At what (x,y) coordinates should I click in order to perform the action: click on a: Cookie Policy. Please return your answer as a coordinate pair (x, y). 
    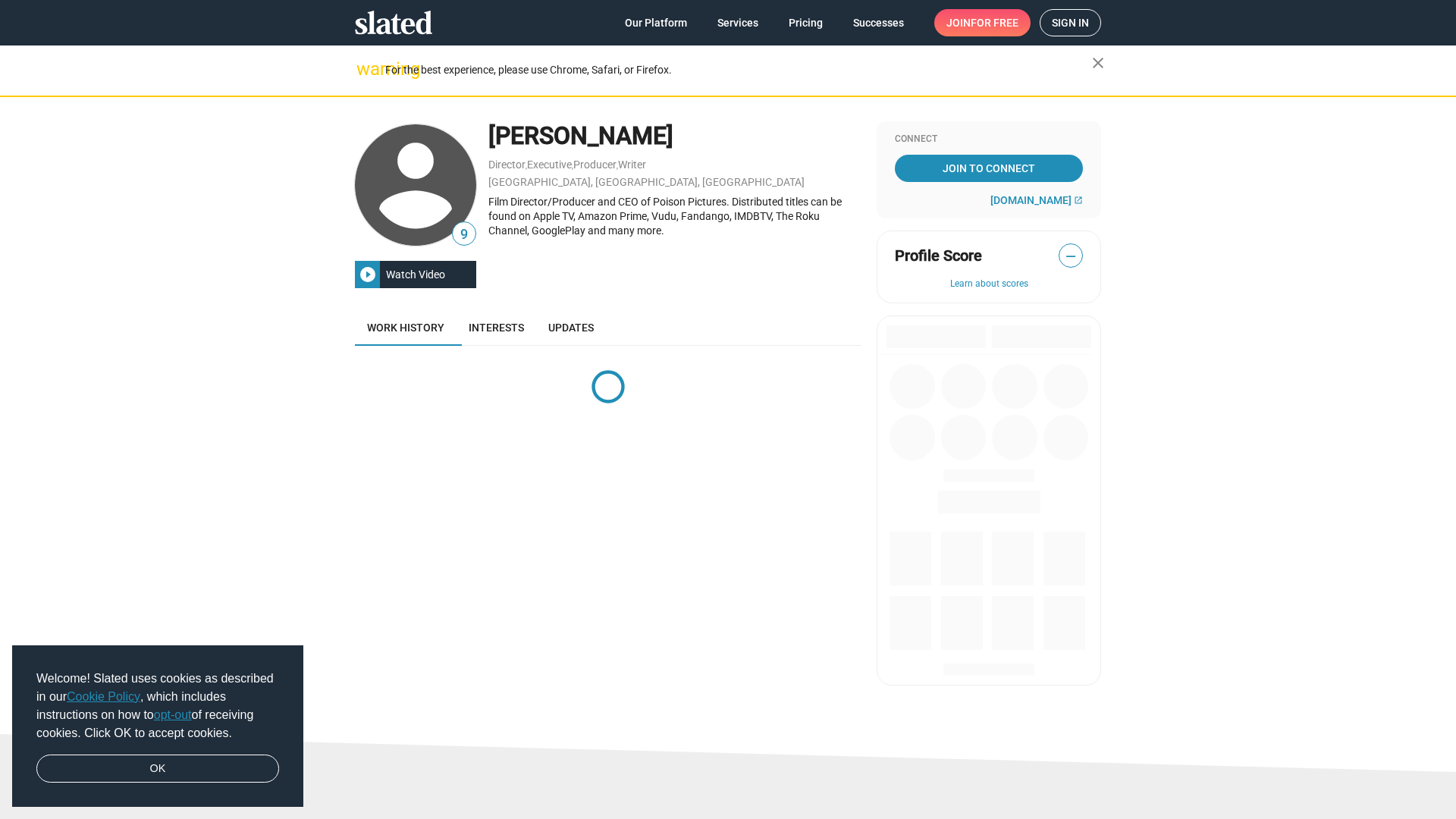
    Looking at the image, I should click on (103, 696).